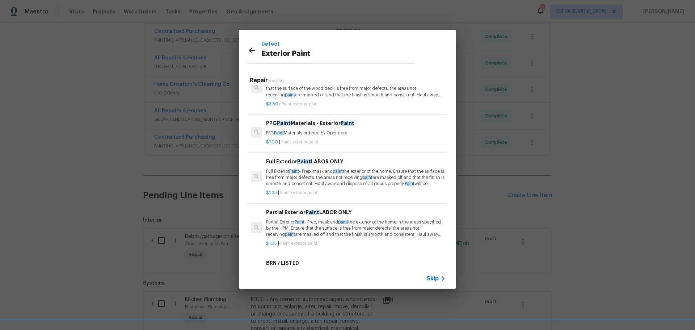  What do you see at coordinates (272, 142) in the screenshot?
I see `span: $1.00` at bounding box center [272, 142].